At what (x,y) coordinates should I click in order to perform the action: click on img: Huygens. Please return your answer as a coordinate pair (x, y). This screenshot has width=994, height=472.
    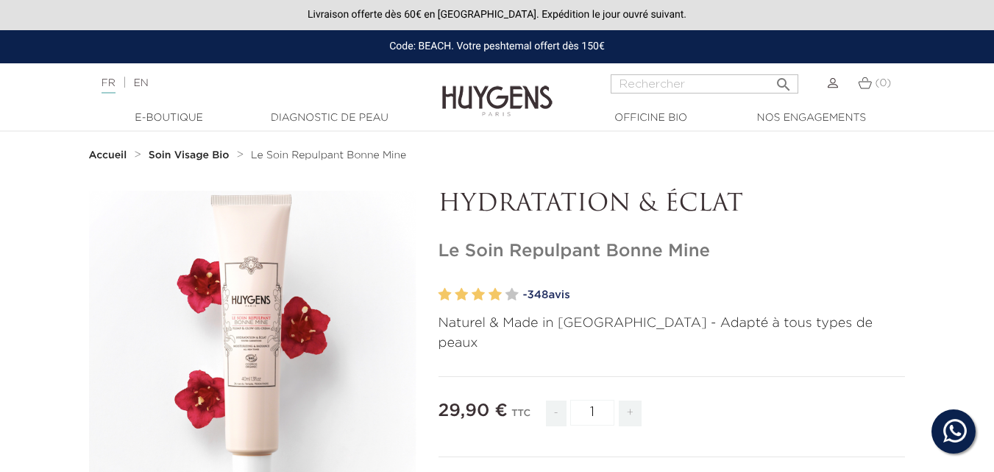
    Looking at the image, I should click on (498, 90).